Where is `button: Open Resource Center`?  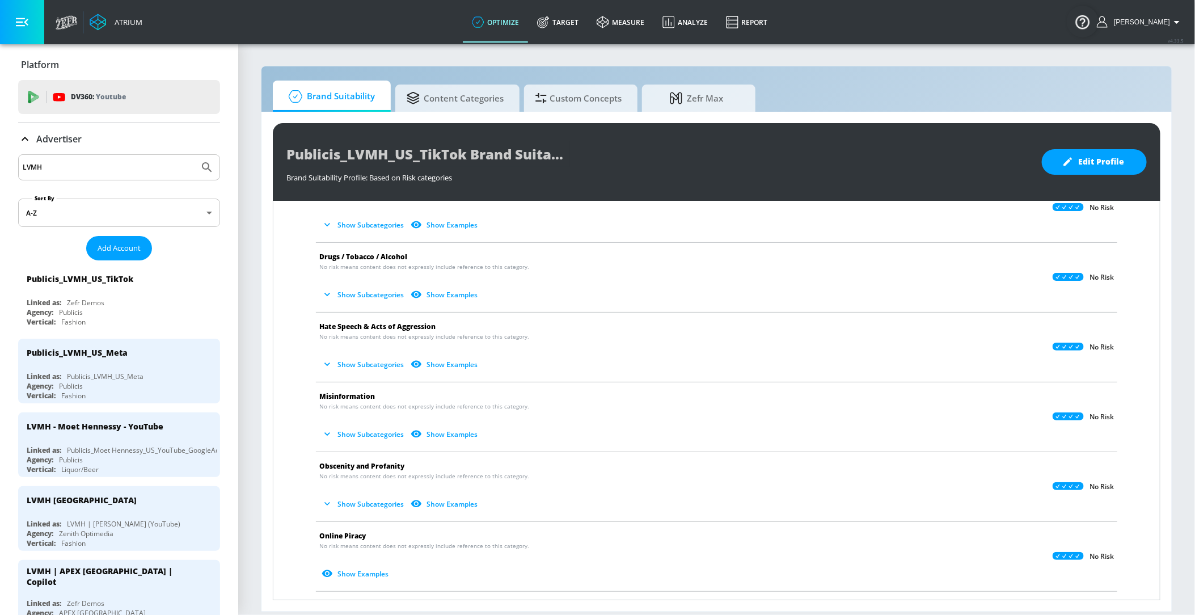 button: Open Resource Center is located at coordinates (1083, 22).